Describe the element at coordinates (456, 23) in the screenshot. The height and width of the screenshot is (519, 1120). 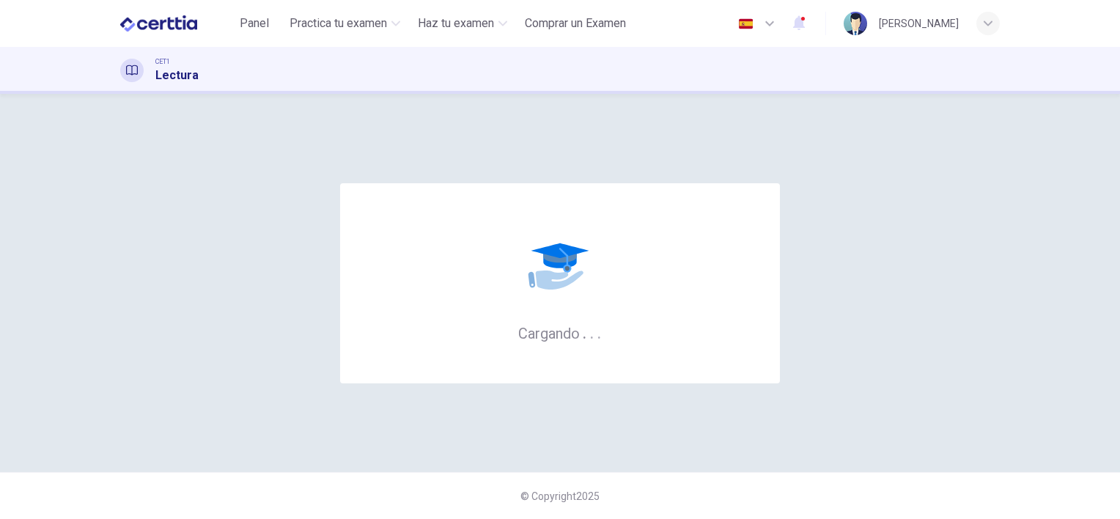
I see `span: Haz tu examen` at that location.